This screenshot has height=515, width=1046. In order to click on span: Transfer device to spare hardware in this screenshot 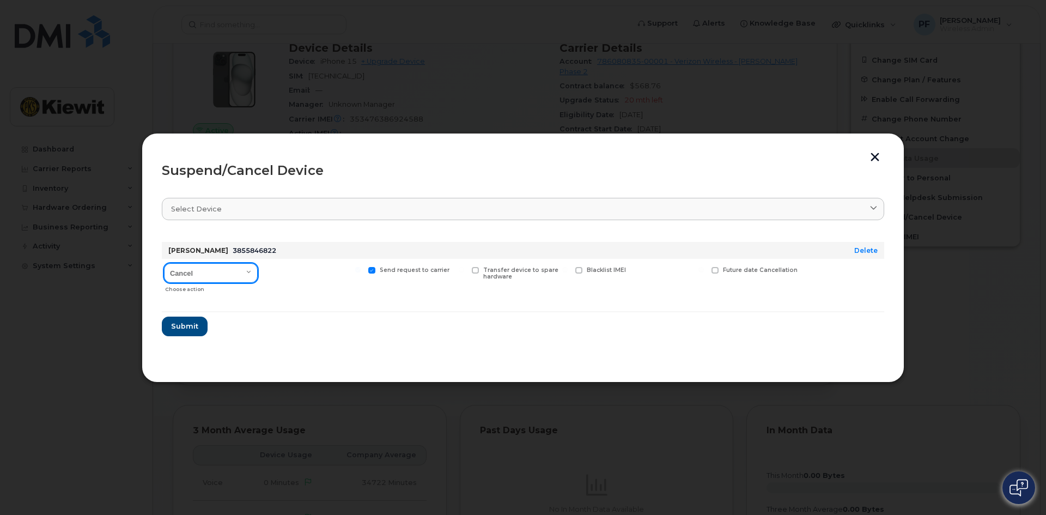, I will do `click(521, 273)`.